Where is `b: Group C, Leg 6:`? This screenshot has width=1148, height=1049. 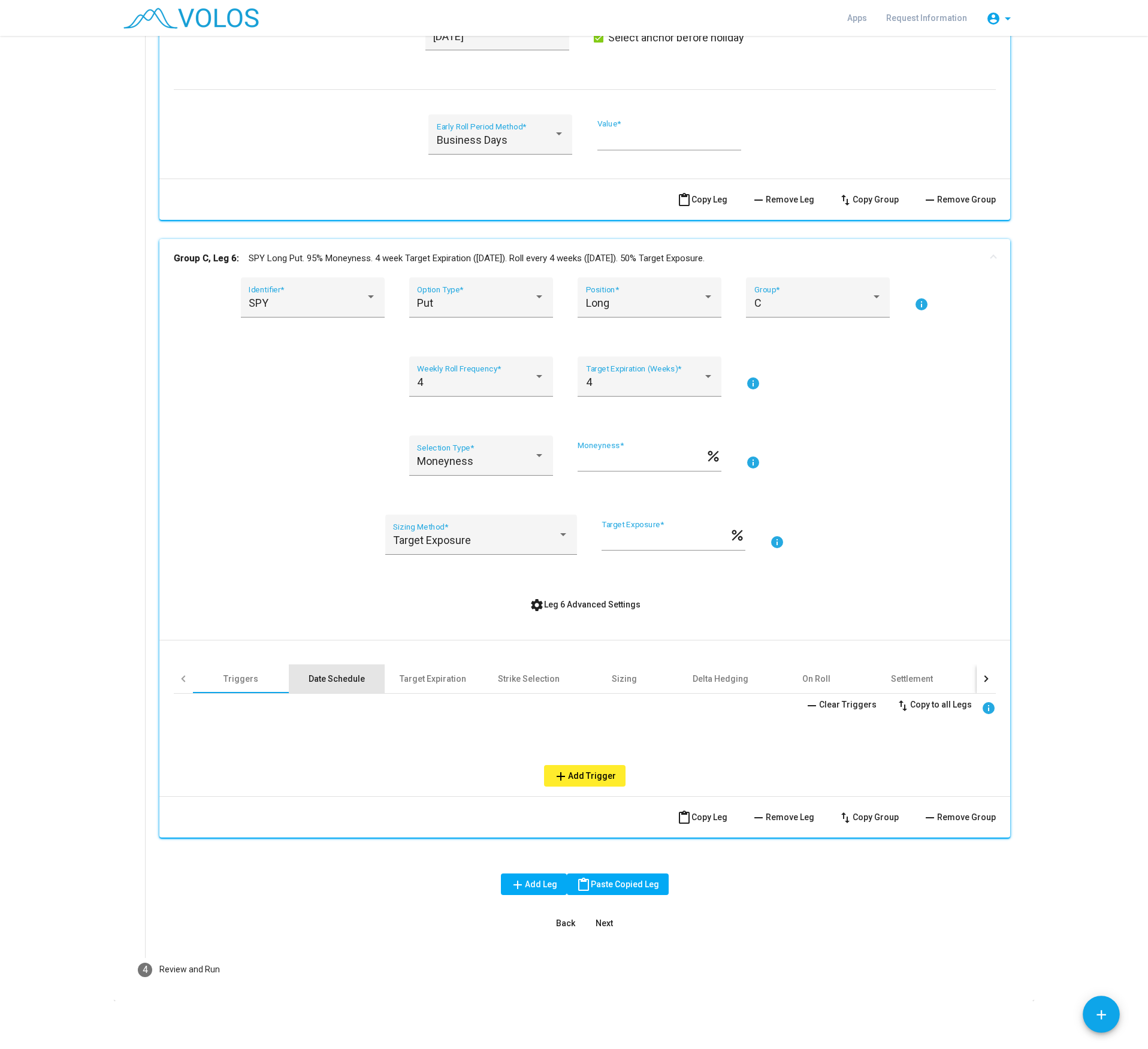
b: Group C, Leg 6: is located at coordinates (206, 258).